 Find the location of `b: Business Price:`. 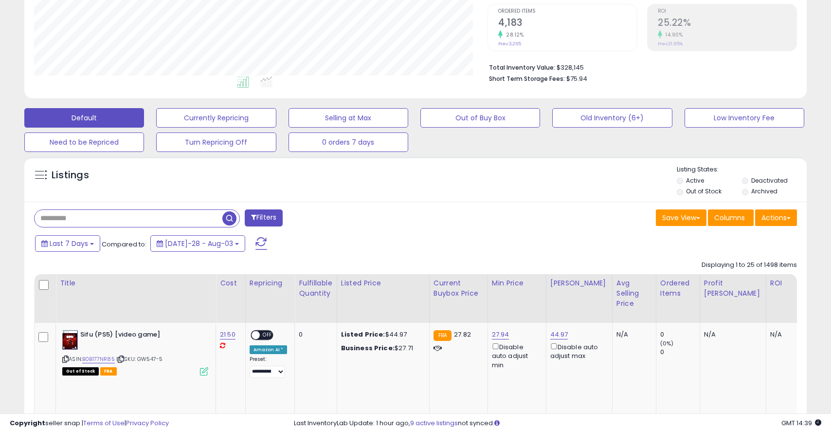

b: Business Price: is located at coordinates (368, 347).